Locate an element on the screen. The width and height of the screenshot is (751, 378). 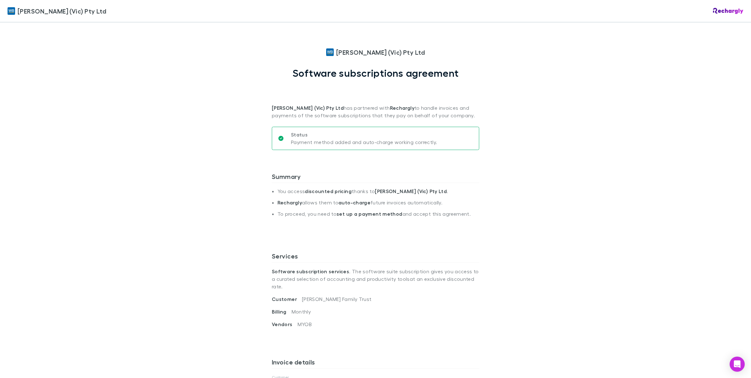
p: . The software suite subscription gives you access to a curated selection of accounting and produ... is located at coordinates (376, 279).